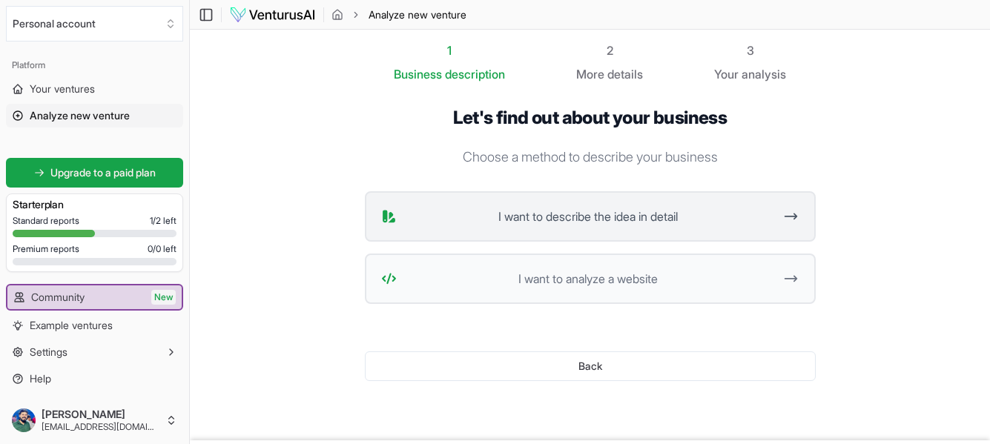  Describe the element at coordinates (764, 74) in the screenshot. I see `span: analysis` at that location.